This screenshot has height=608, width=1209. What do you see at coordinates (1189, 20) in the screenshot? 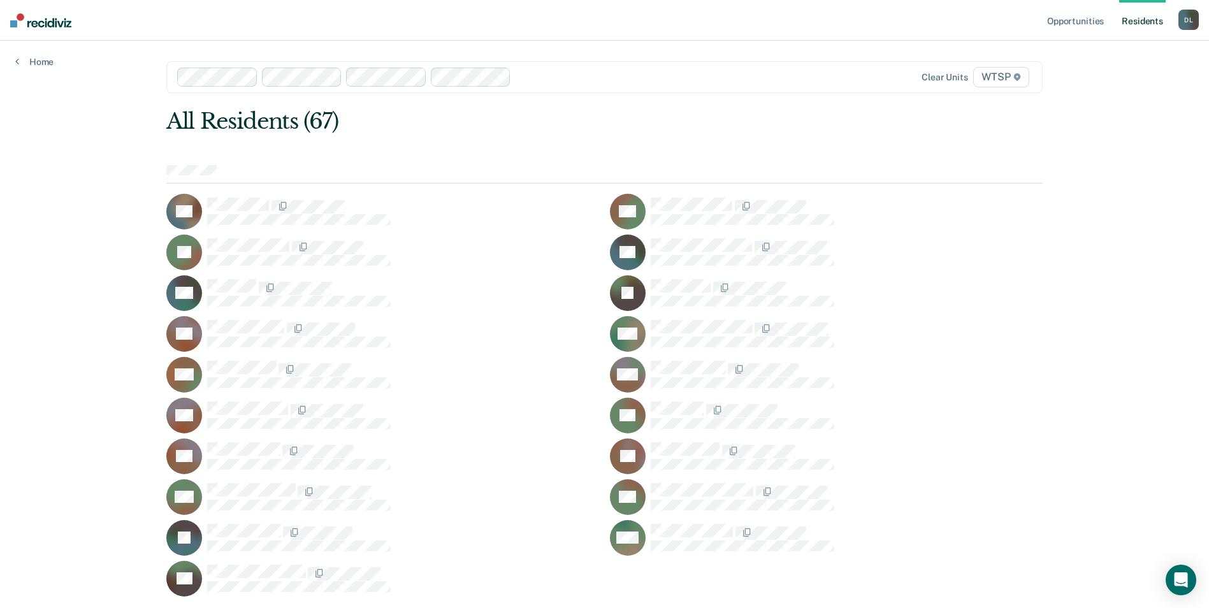
I see `button: DL` at bounding box center [1189, 20].